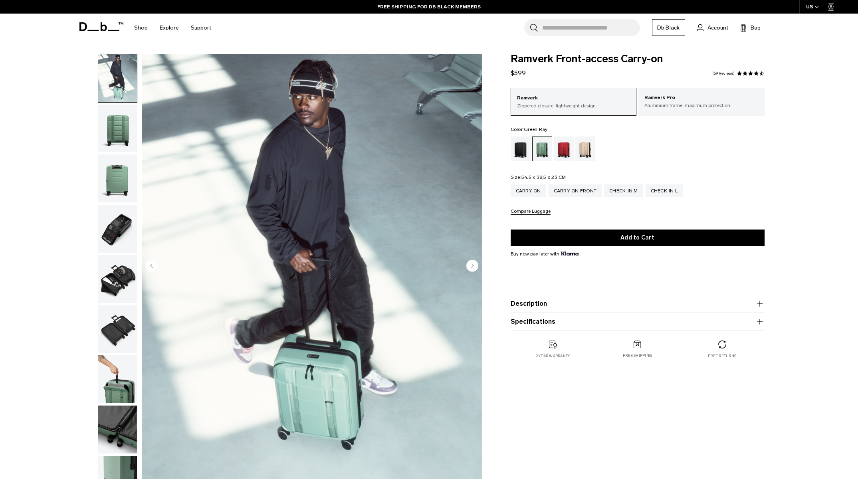 The height and width of the screenshot is (481, 858). What do you see at coordinates (538, 177) in the screenshot?
I see `legend: Size:` at bounding box center [538, 177].